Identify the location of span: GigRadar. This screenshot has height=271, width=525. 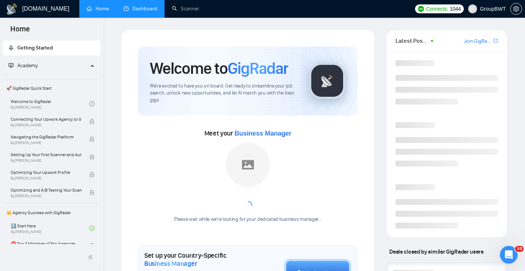
(258, 68).